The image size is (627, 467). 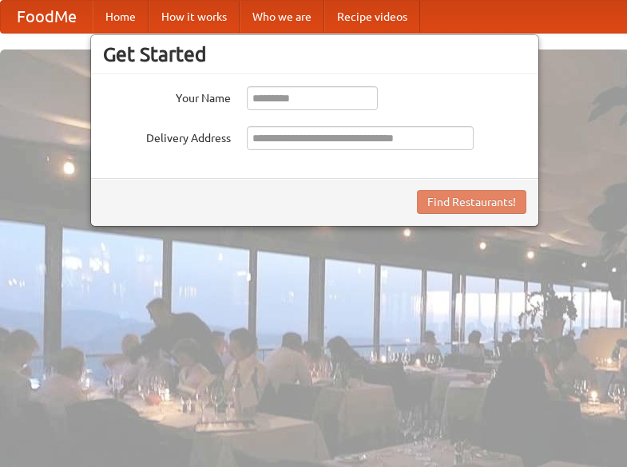 What do you see at coordinates (372, 17) in the screenshot?
I see `a: Recipe videos` at bounding box center [372, 17].